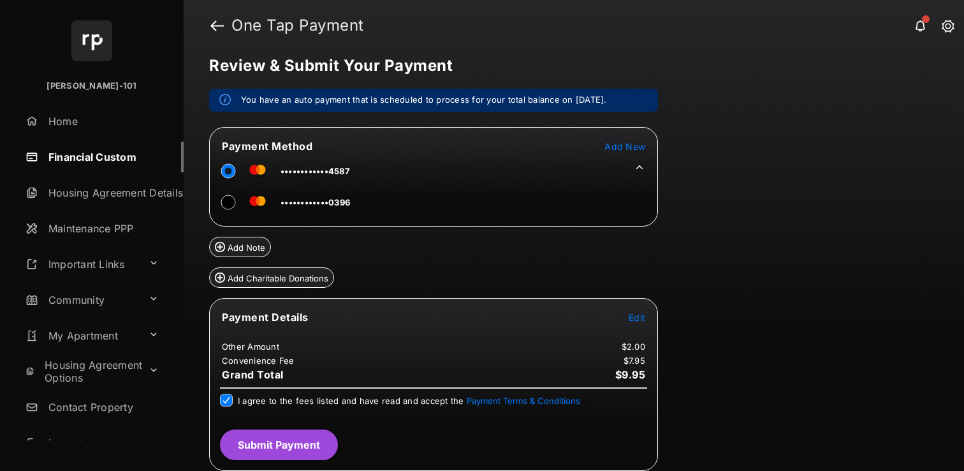 This screenshot has width=964, height=471. What do you see at coordinates (253, 374) in the screenshot?
I see `span: Grand Total` at bounding box center [253, 374].